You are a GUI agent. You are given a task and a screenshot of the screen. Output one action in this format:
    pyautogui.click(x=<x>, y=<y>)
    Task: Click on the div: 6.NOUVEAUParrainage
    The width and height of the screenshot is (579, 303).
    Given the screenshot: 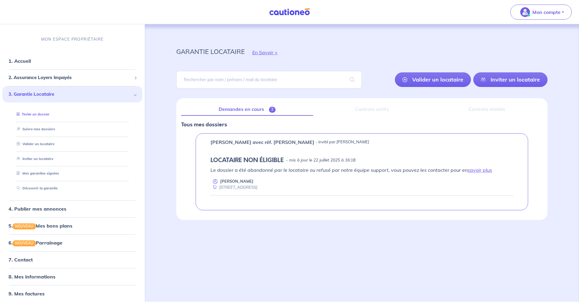 What is the action you would take?
    pyautogui.click(x=72, y=243)
    